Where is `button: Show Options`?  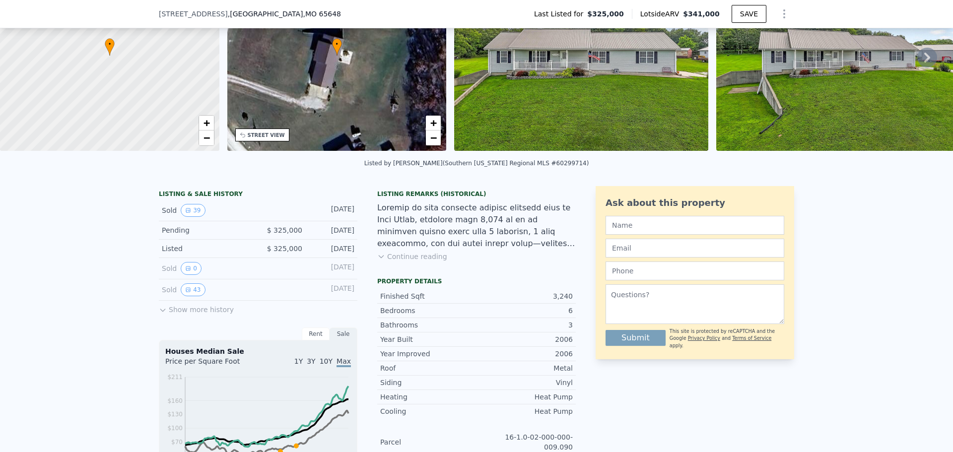
button: Show Options is located at coordinates (784, 14).